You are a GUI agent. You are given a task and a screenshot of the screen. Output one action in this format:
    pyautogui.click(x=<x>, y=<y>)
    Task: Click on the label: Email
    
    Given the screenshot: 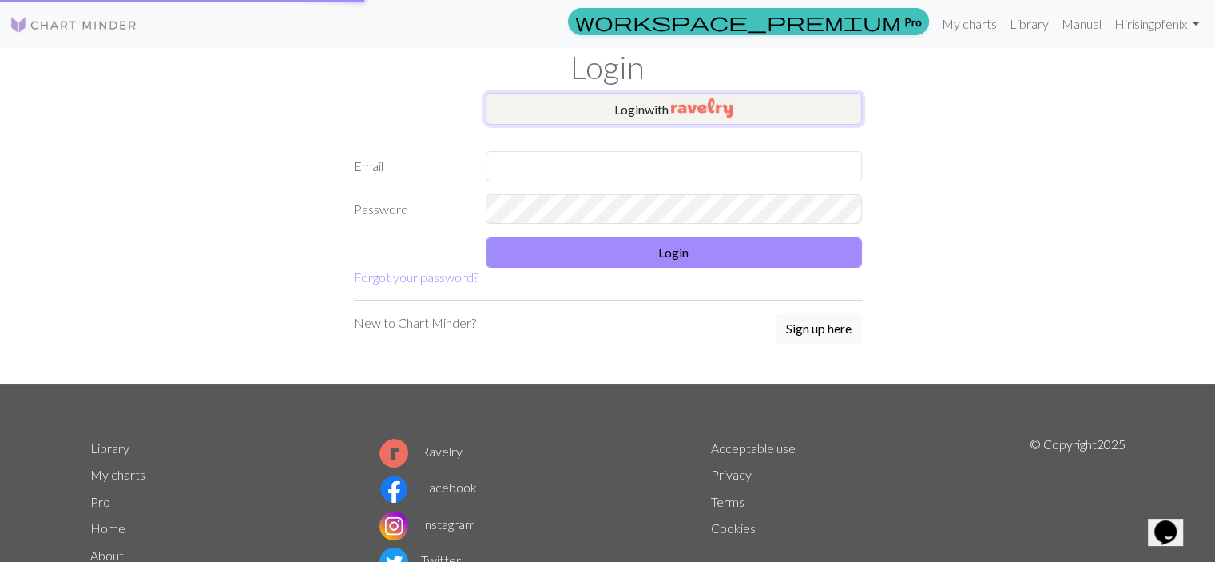 What is the action you would take?
    pyautogui.click(x=410, y=166)
    